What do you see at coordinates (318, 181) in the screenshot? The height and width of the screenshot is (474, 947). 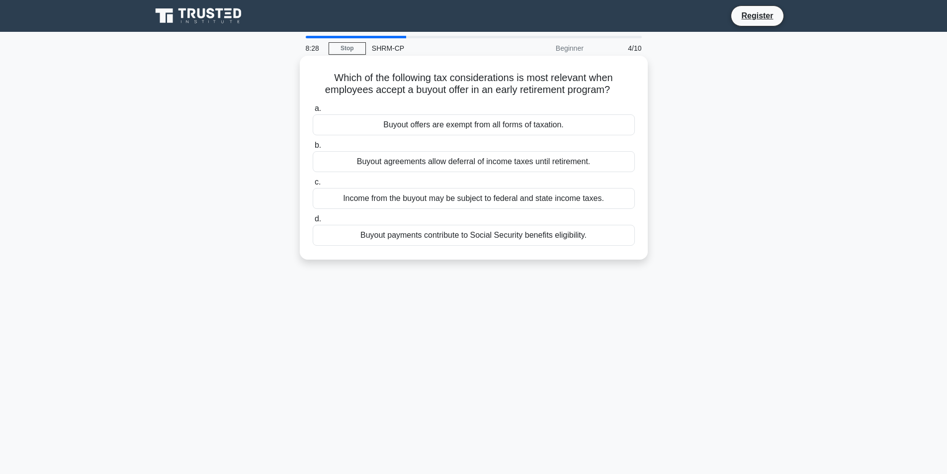 I see `span: c.` at bounding box center [318, 181].